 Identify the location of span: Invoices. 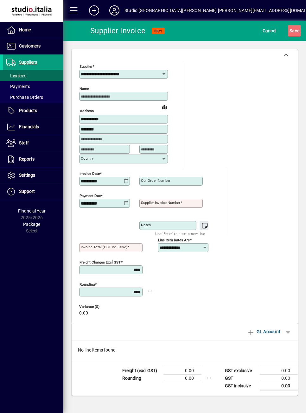
(16, 76).